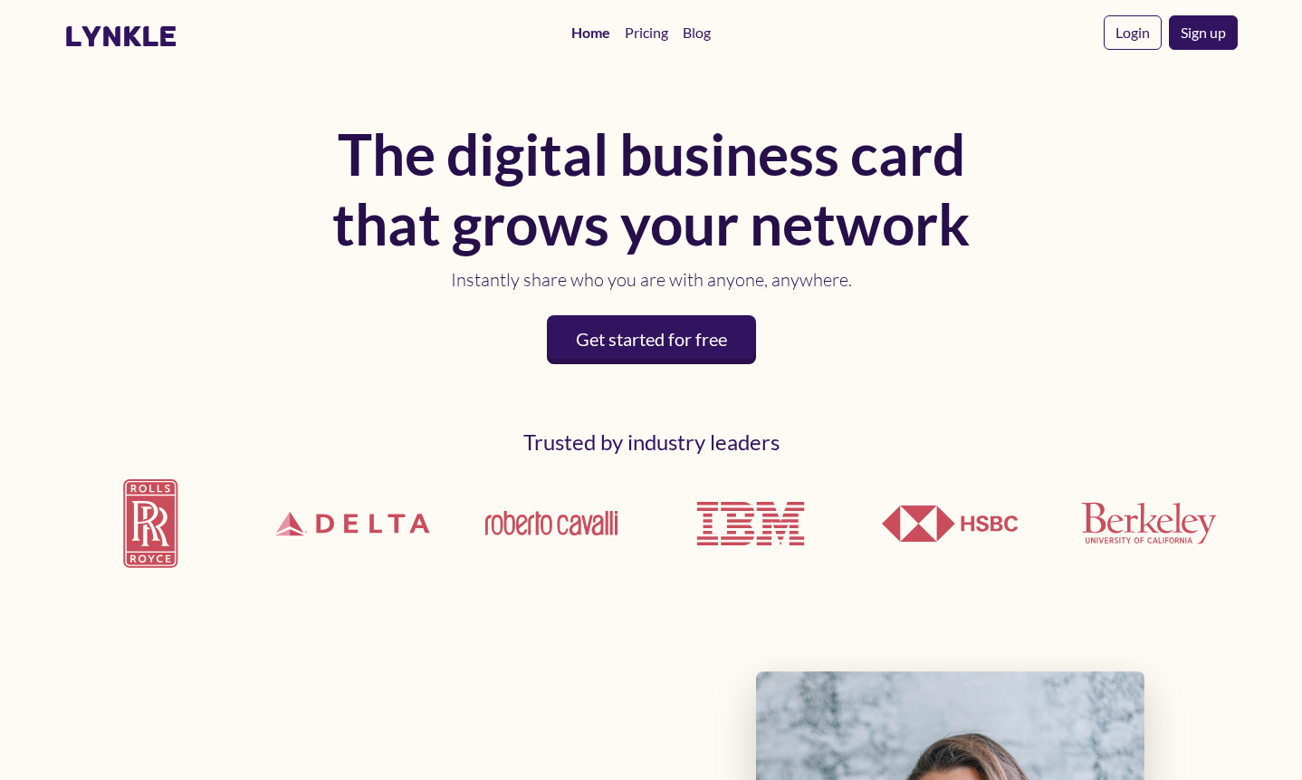  I want to click on a: Home, so click(591, 33).